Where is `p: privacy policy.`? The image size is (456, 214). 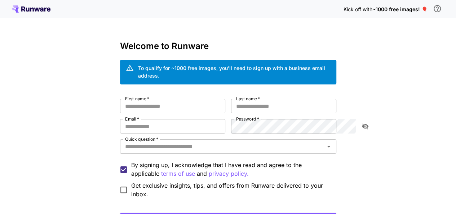 p: privacy policy. is located at coordinates (229, 173).